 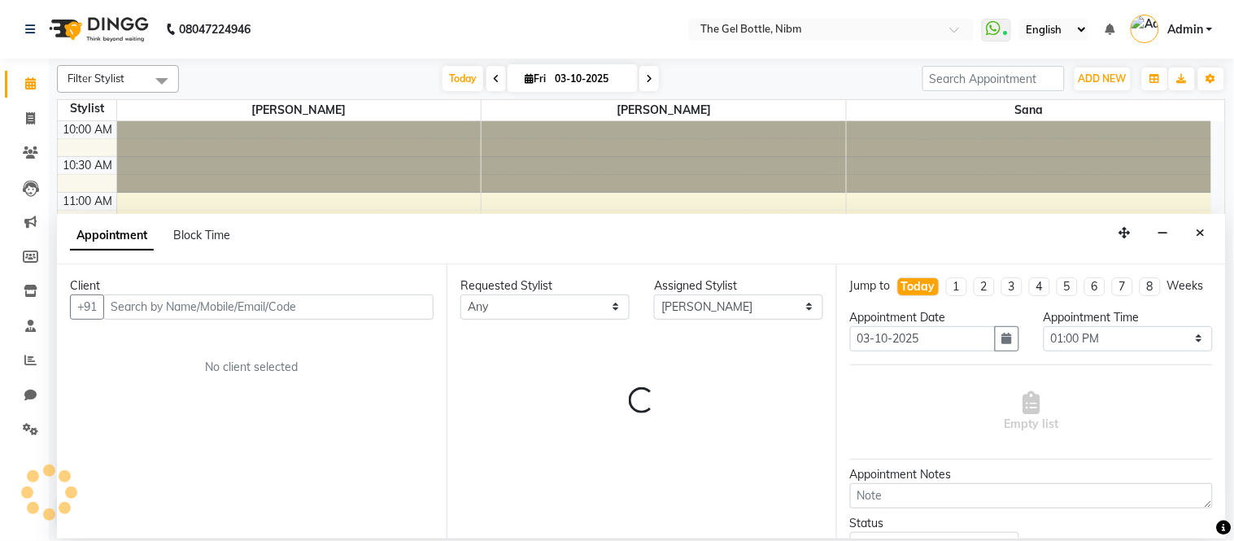 I want to click on span: ADD NEW, so click(x=1102, y=78).